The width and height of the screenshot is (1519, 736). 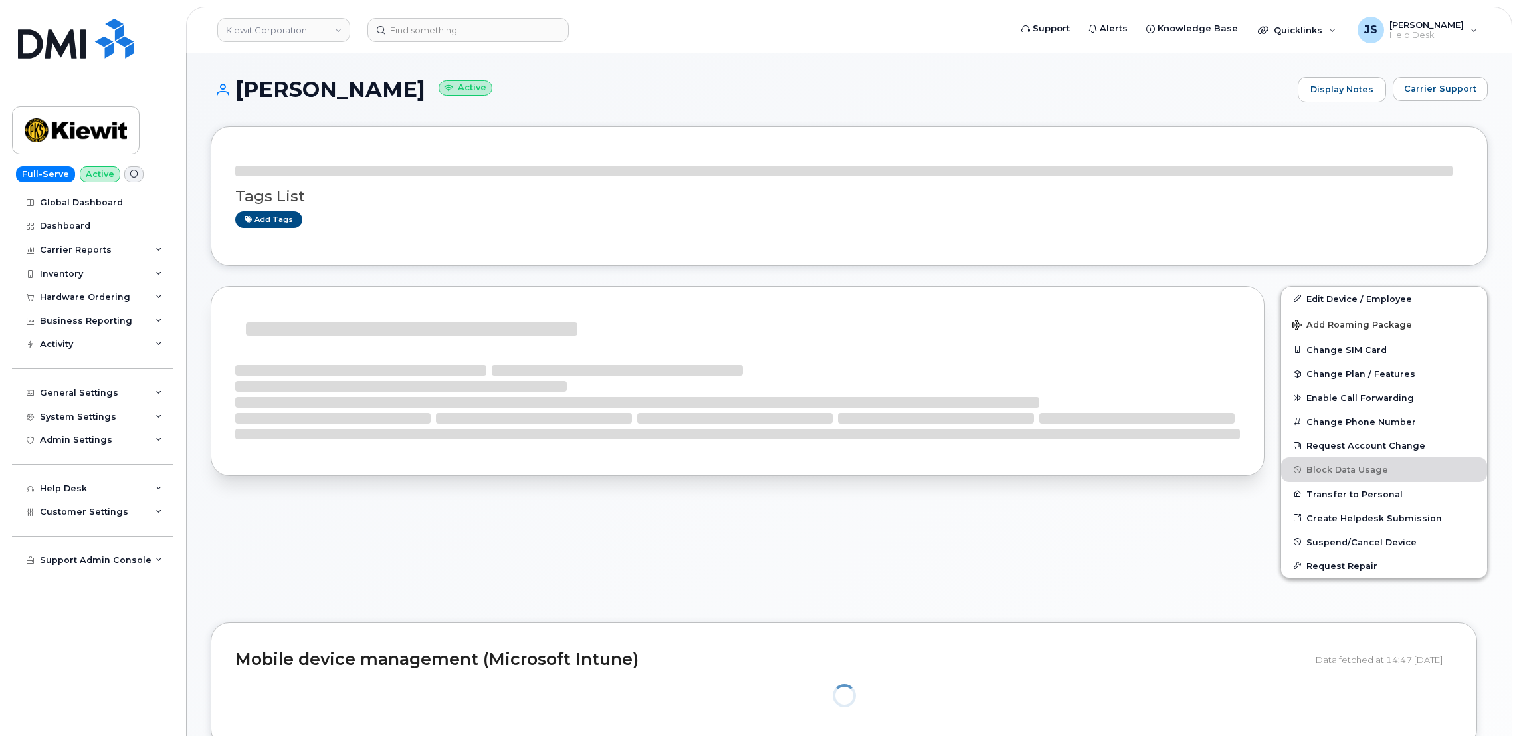 What do you see at coordinates (1440, 89) in the screenshot?
I see `button: Carrier Support` at bounding box center [1440, 89].